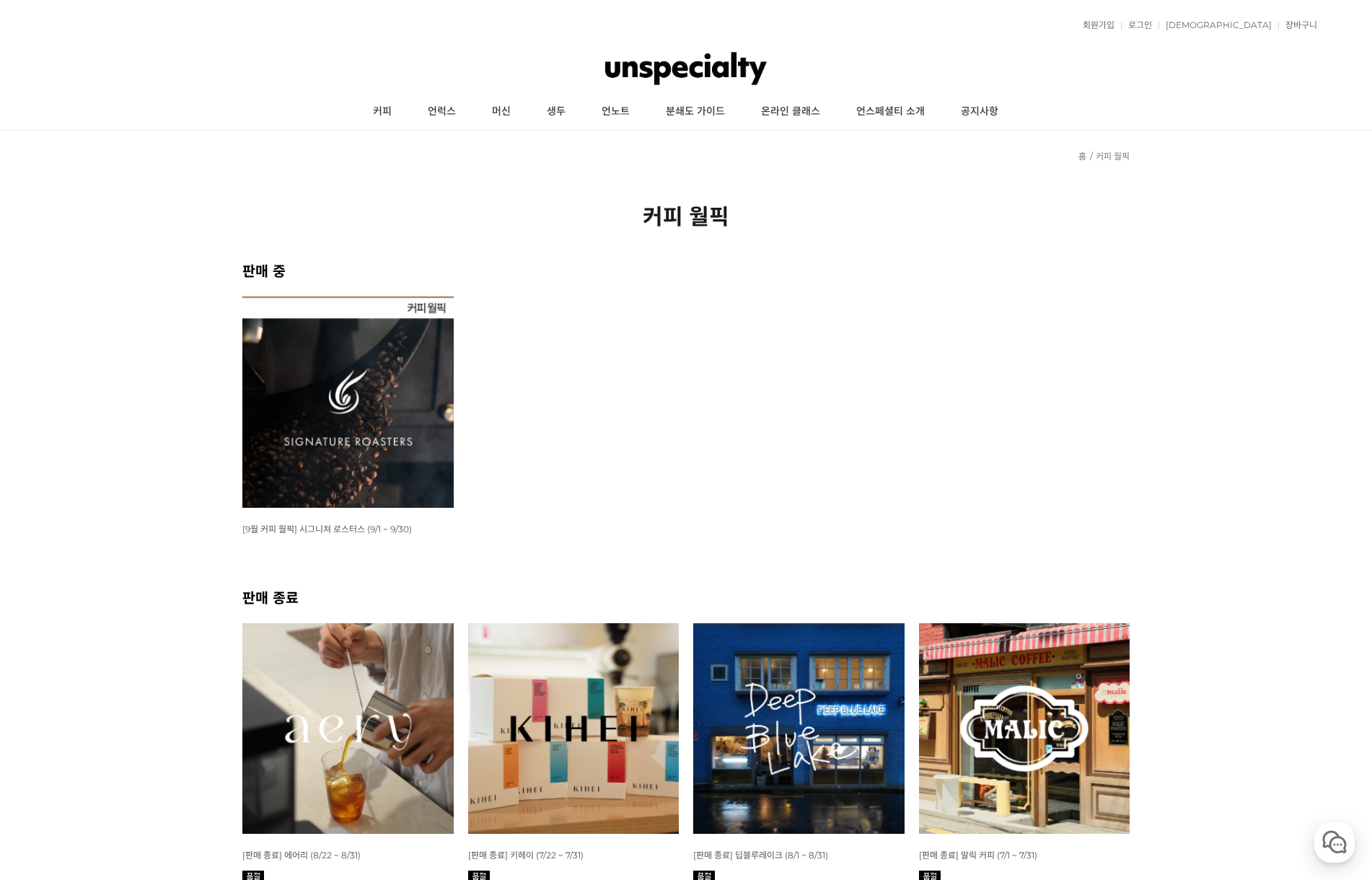  What do you see at coordinates (441, 112) in the screenshot?
I see `a: 언럭스` at bounding box center [441, 112].